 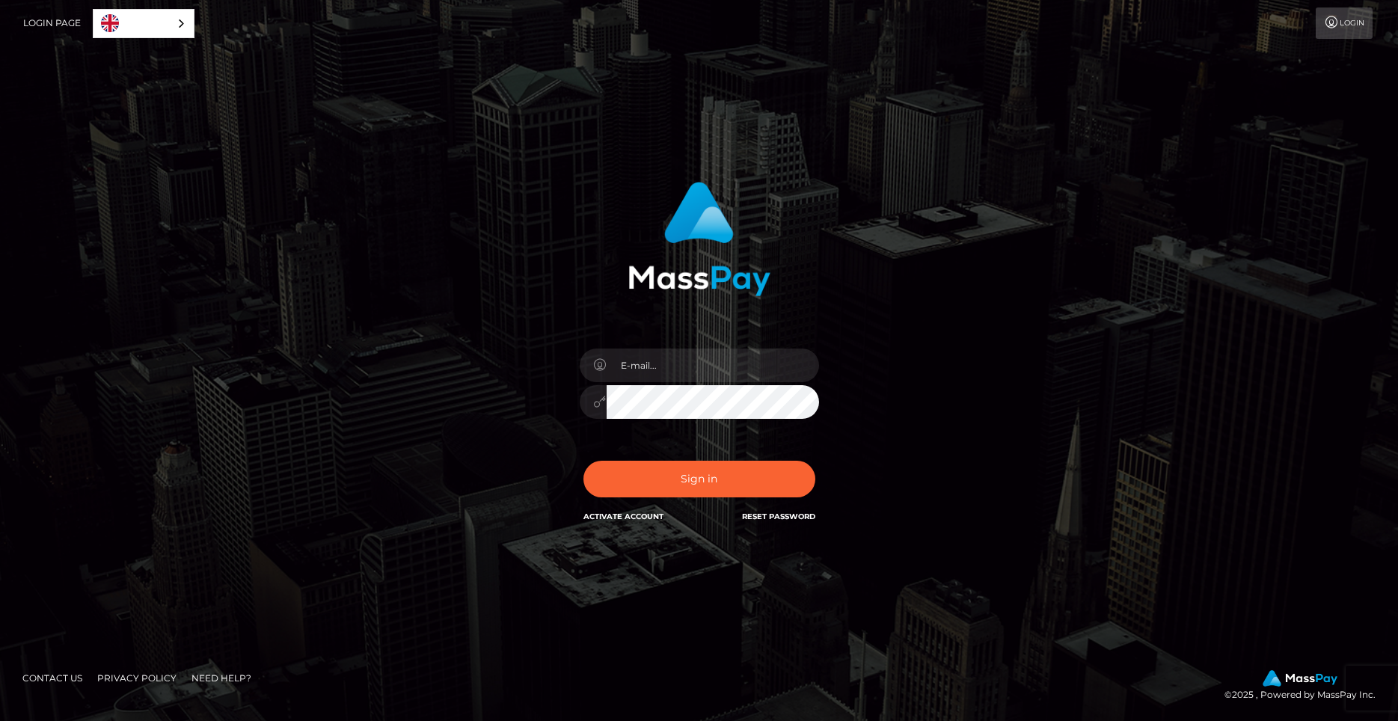 I want to click on a: Login Page, so click(x=52, y=23).